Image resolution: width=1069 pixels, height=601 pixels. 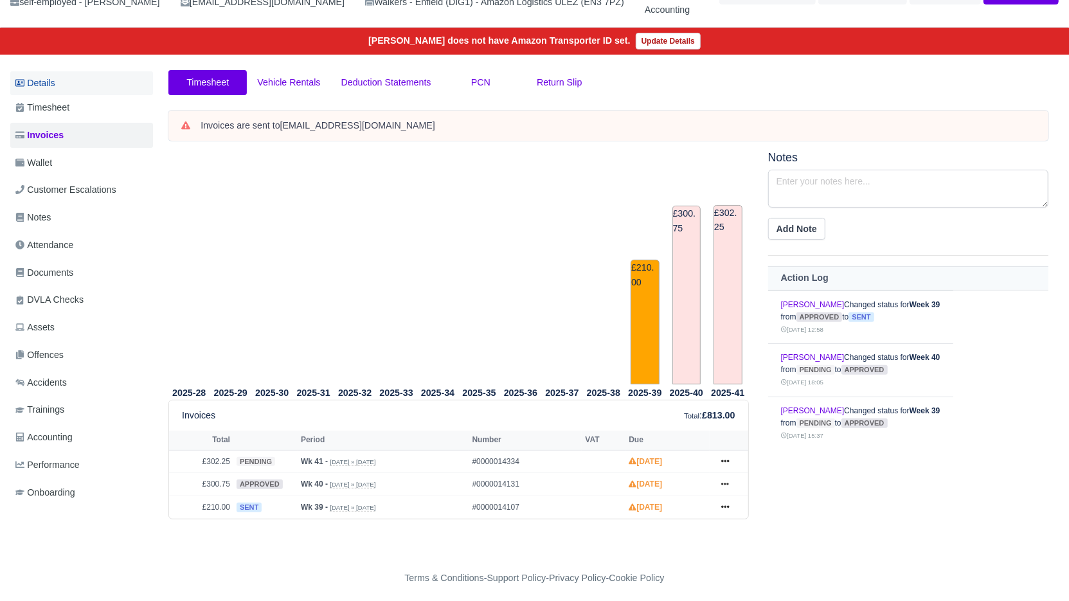 What do you see at coordinates (289, 82) in the screenshot?
I see `a: Vehicle Rentals` at bounding box center [289, 82].